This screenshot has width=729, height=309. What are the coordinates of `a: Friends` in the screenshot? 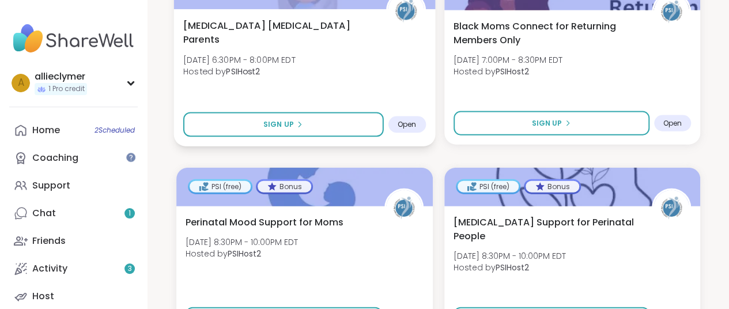 It's located at (73, 241).